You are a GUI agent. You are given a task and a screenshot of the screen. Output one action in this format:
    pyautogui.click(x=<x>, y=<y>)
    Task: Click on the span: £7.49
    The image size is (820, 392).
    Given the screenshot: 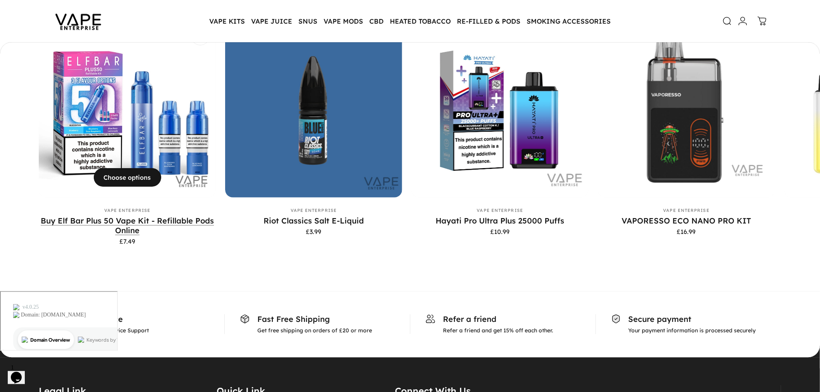 What is the action you would take?
    pyautogui.click(x=127, y=242)
    